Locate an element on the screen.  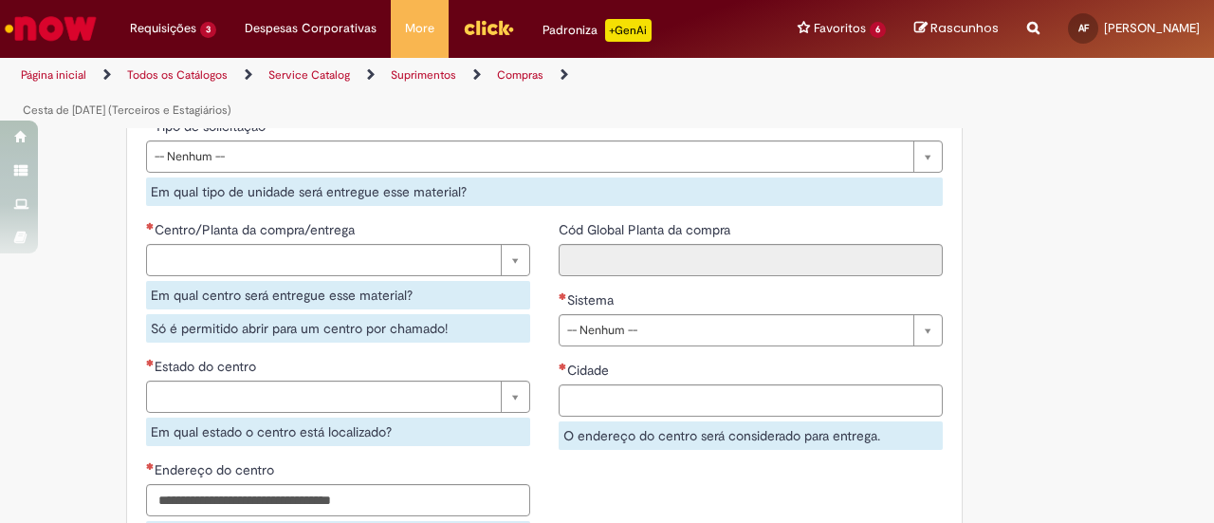
div: O endereço do centro será considerado para entrega. is located at coordinates (750, 435).